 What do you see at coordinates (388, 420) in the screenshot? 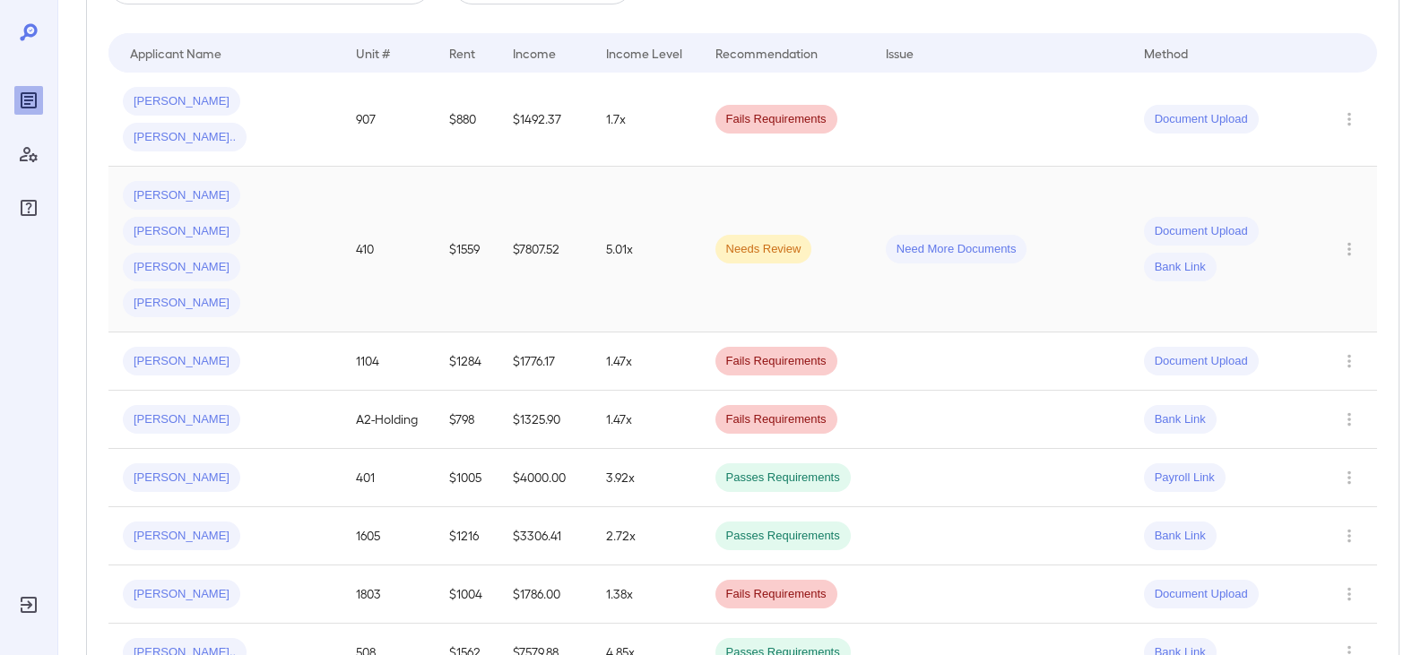
I see `td: A2-Holding` at bounding box center [388, 420].